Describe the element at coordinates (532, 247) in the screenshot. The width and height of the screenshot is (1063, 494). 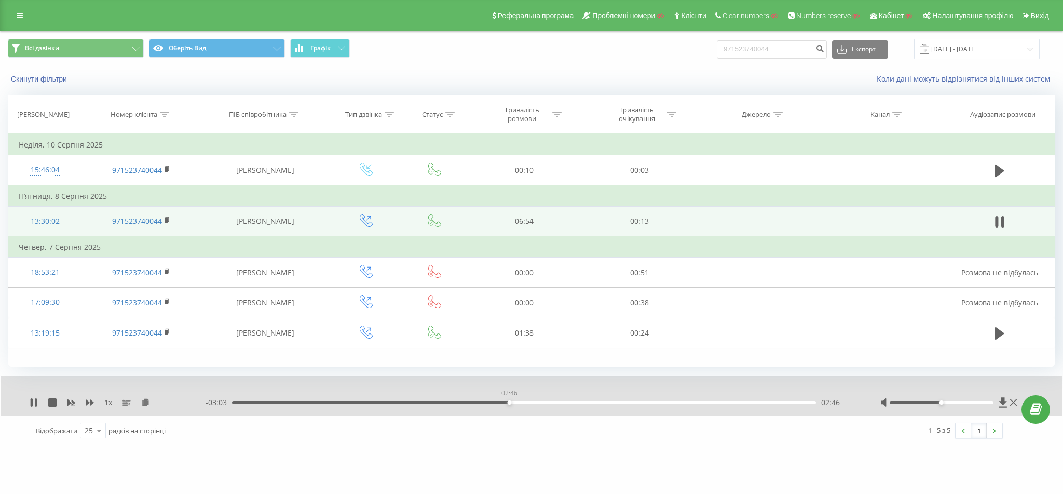
I see `td: Четвер, 7 Серпня 2025` at that location.